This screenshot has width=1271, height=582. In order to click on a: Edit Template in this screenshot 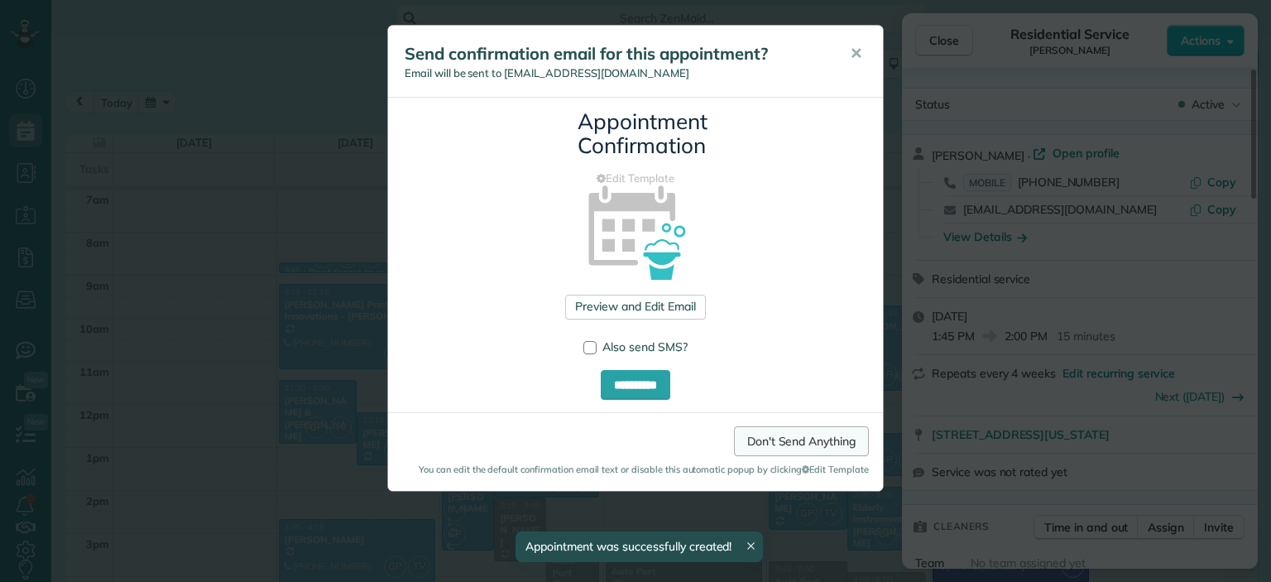, I will do `click(635, 178)`.